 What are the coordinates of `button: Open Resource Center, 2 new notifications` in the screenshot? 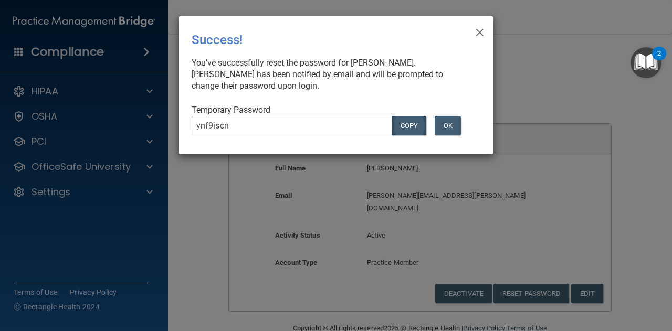 It's located at (646, 63).